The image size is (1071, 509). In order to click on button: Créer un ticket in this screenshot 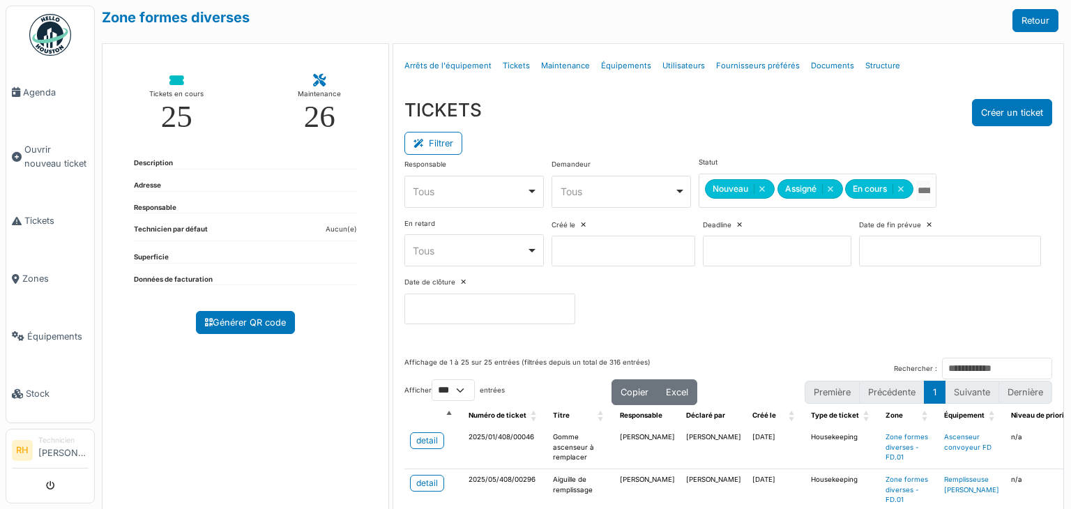, I will do `click(1012, 112)`.